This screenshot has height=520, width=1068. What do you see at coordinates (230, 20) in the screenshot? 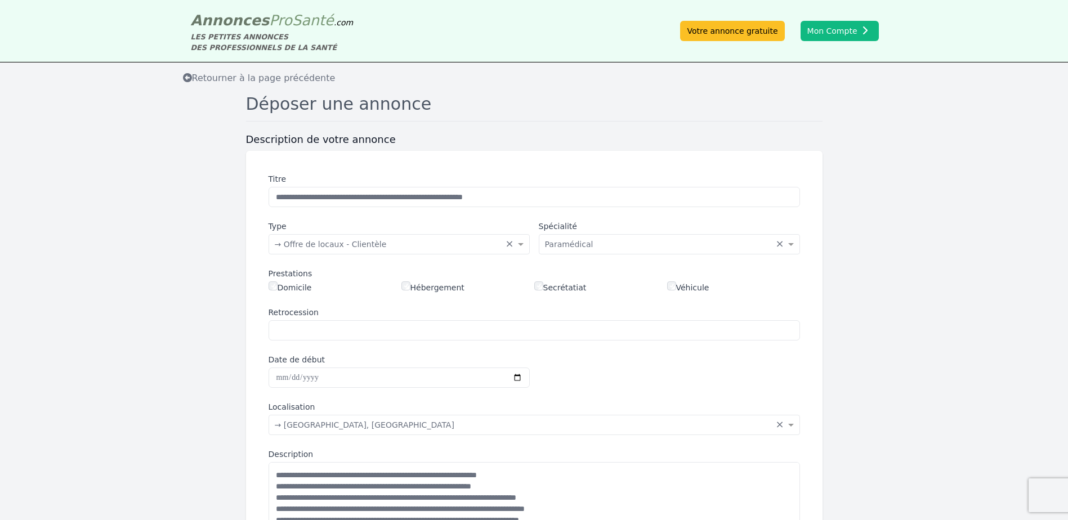
I see `span: Annonces` at bounding box center [230, 20].